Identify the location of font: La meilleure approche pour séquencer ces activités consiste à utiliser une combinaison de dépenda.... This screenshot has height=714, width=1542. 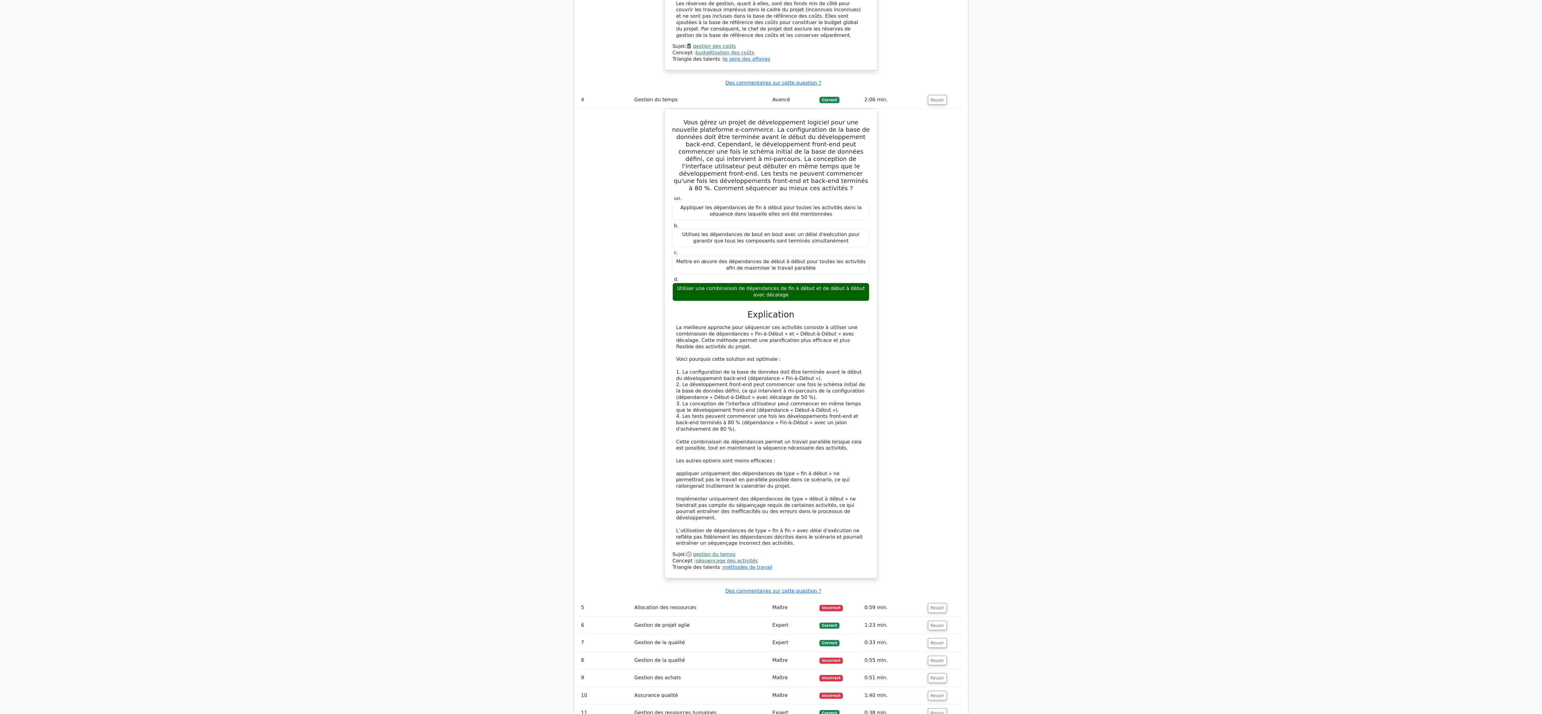
(767, 336).